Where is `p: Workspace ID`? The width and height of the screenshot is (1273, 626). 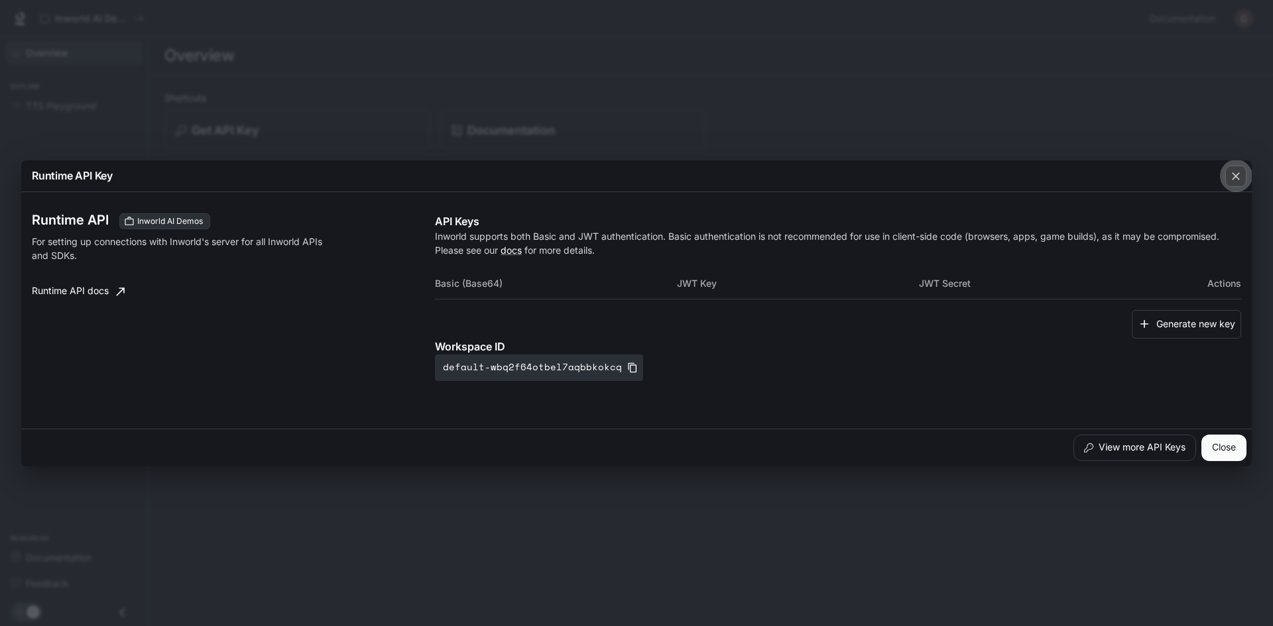 p: Workspace ID is located at coordinates (838, 347).